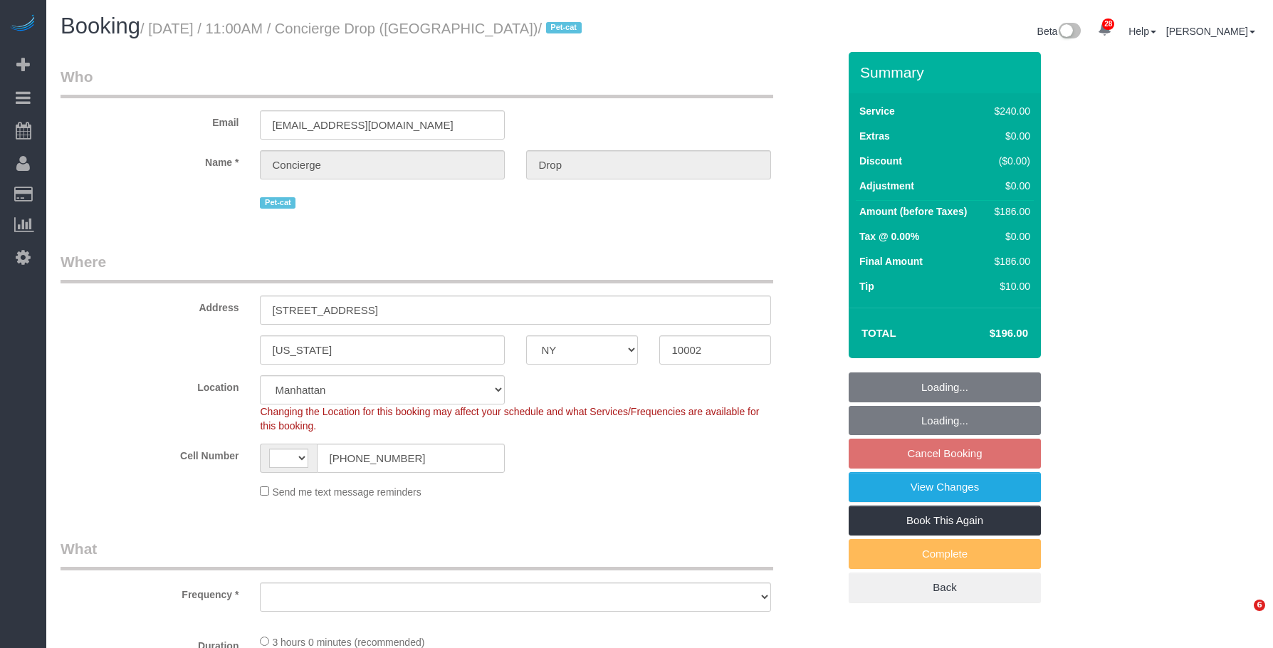 The image size is (1273, 648). Describe the element at coordinates (1259, 605) in the screenshot. I see `span: 6` at that location.